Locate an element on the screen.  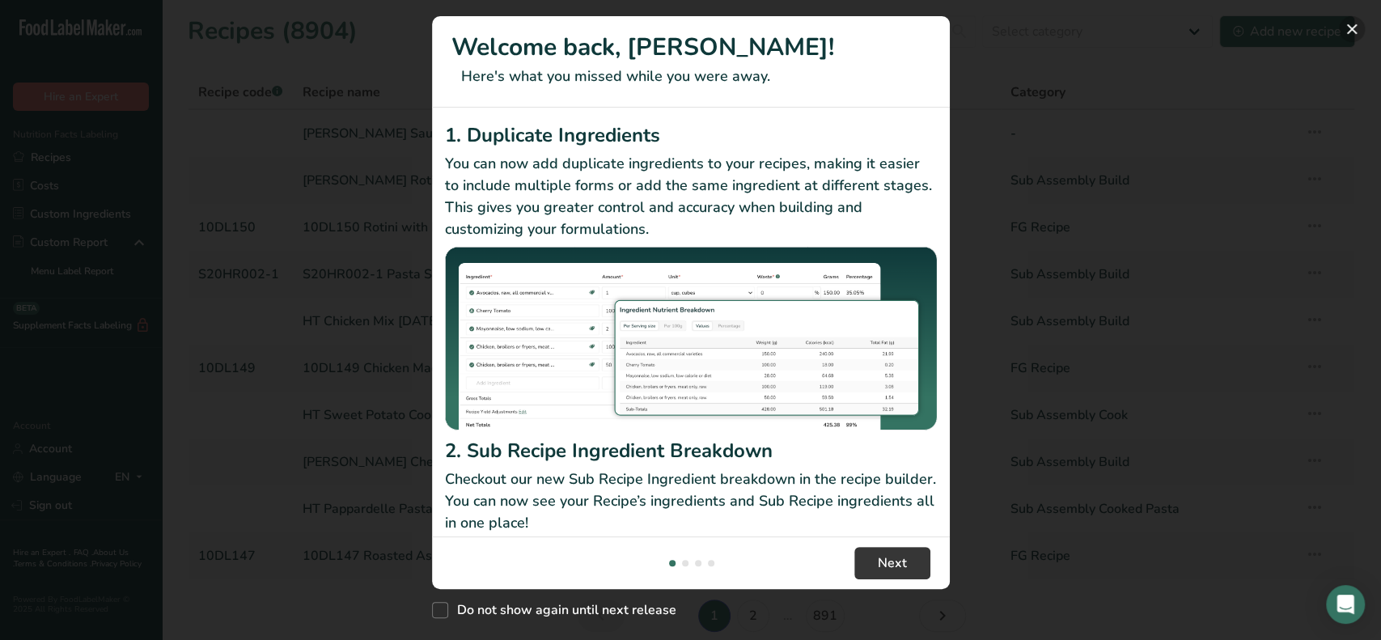
span: Do not show again until next release is located at coordinates (562, 610).